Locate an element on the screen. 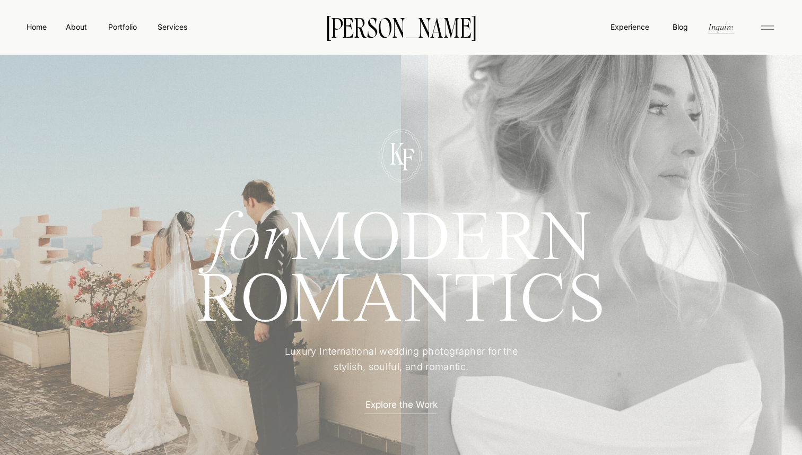 The height and width of the screenshot is (455, 802). h1: ROMANTICS is located at coordinates (401, 300).